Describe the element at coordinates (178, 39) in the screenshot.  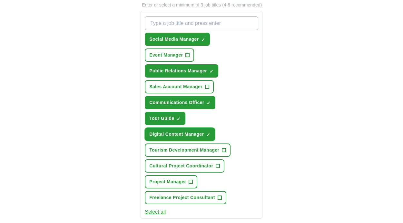
I see `button: Social Media Manager✓` at that location.